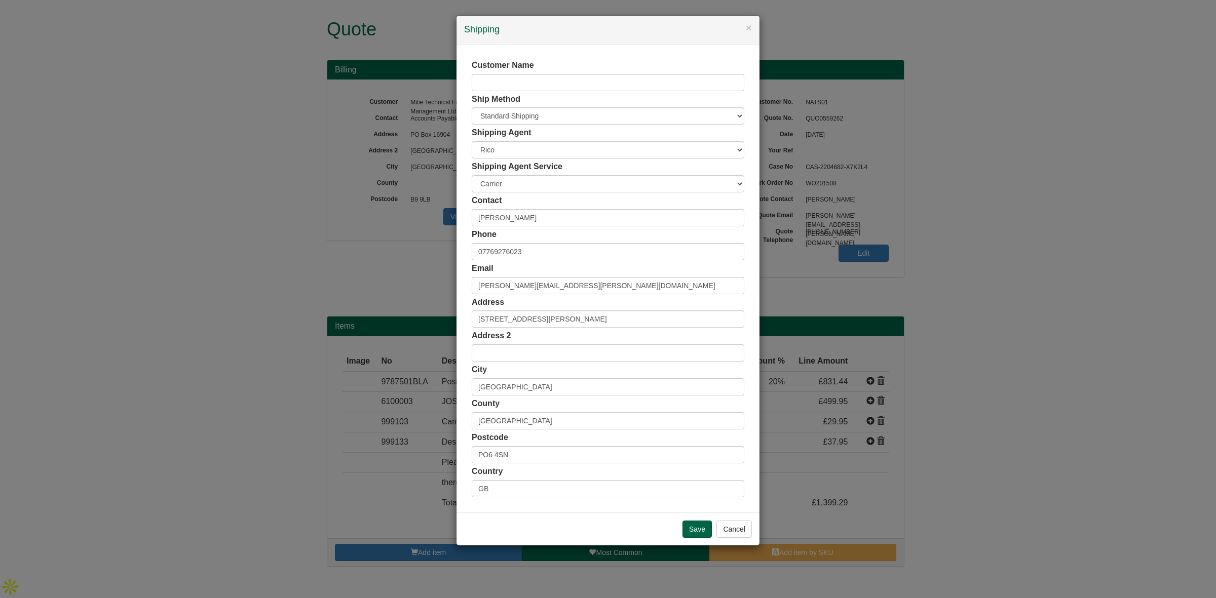 The height and width of the screenshot is (598, 1216). Describe the element at coordinates (487, 201) in the screenshot. I see `label: Contact` at that location.